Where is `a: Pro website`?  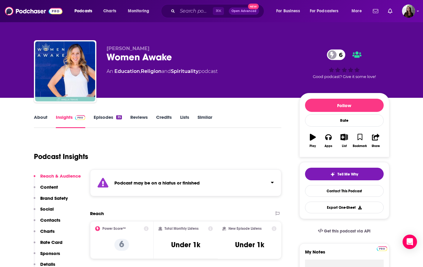
a: Pro website is located at coordinates (382, 248).